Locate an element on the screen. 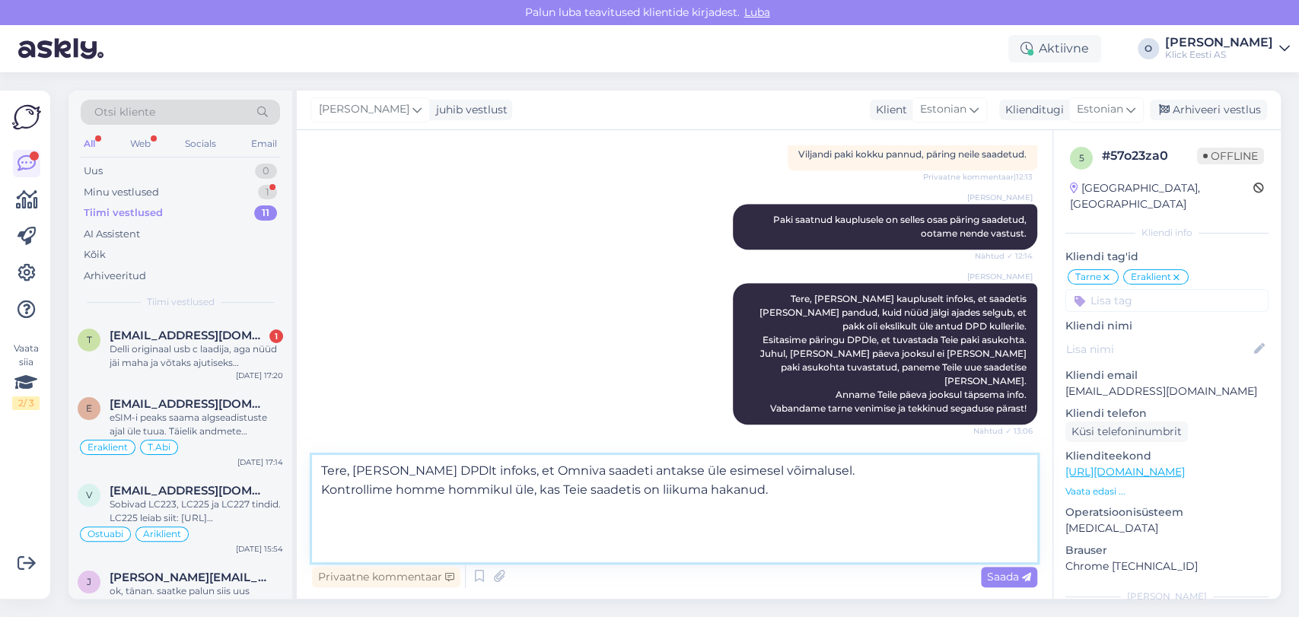  span: Viljandi paki kokku pannud, päring neile saadetud. is located at coordinates (912, 154).